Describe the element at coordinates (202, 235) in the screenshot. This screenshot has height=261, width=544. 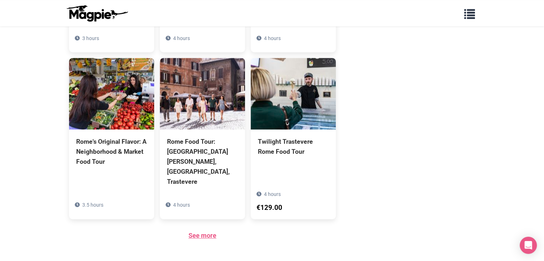
I see `a: See more` at that location.